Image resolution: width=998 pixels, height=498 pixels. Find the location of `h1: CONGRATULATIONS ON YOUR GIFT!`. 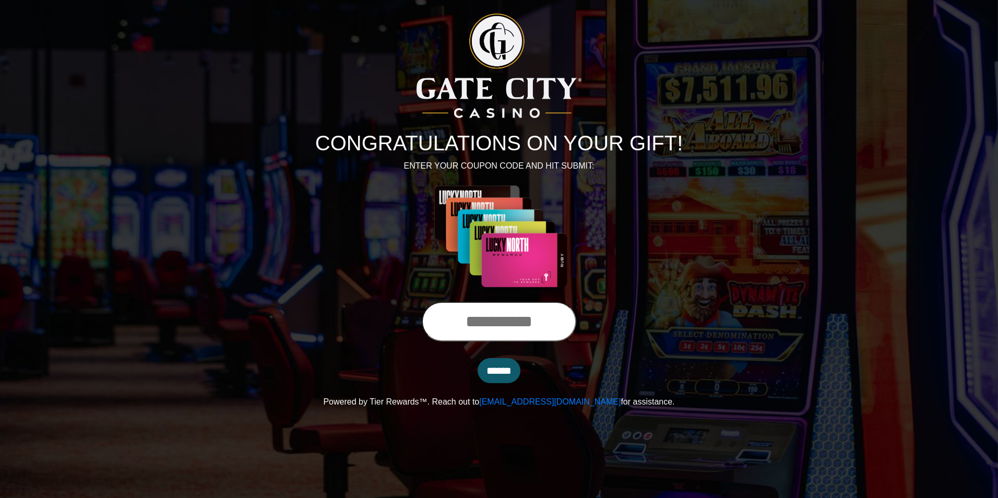

h1: CONGRATULATIONS ON YOUR GIFT! is located at coordinates (499, 143).